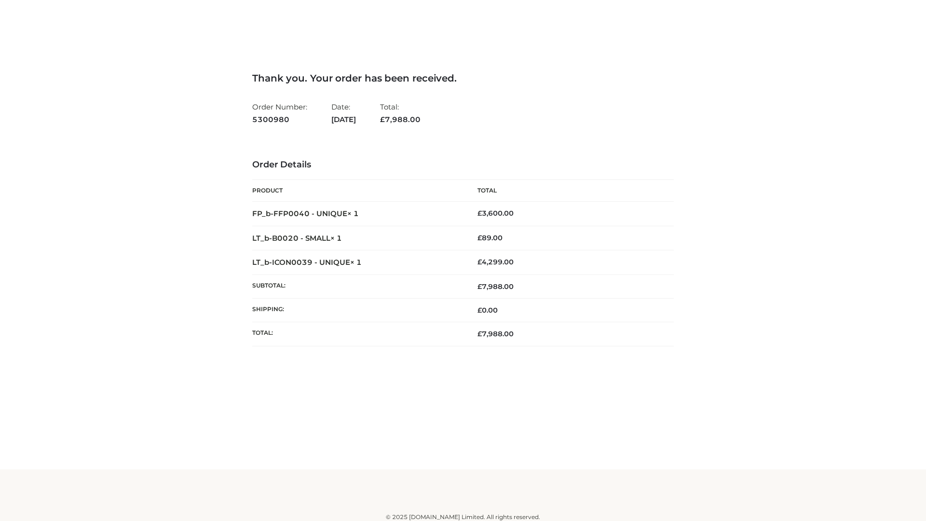 Image resolution: width=926 pixels, height=521 pixels. What do you see at coordinates (343, 113) in the screenshot?
I see `li: Date:` at bounding box center [343, 113].